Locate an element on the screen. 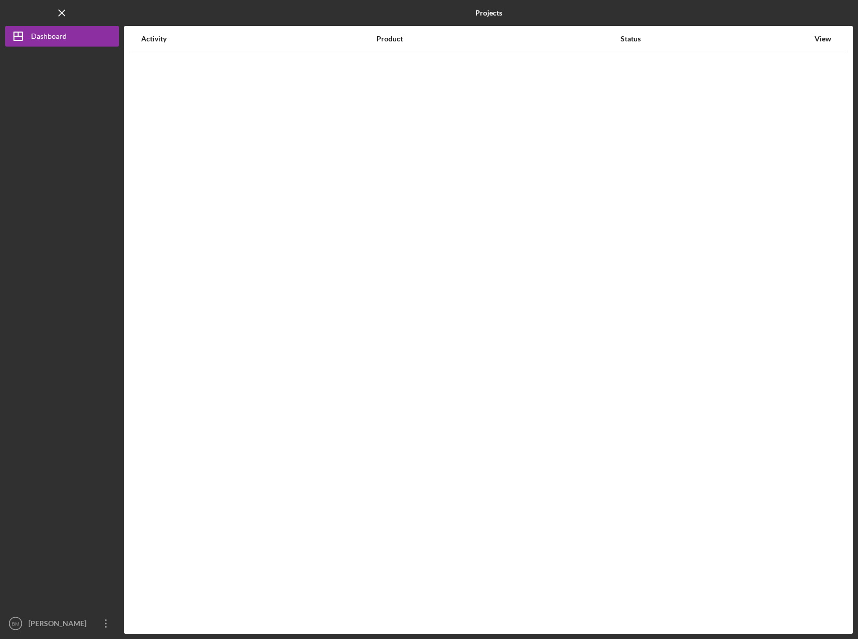 The image size is (858, 639). div: Status is located at coordinates (715, 39).